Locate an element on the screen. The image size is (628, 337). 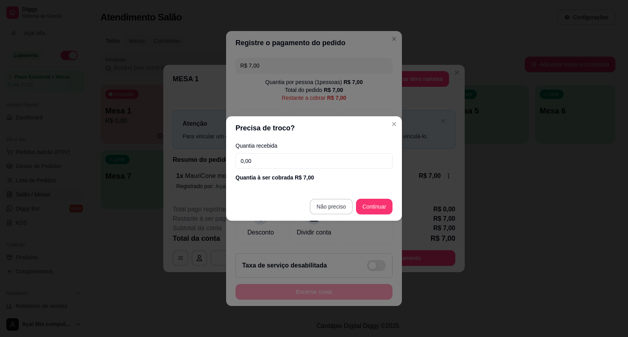
label: Quantia recebida is located at coordinates (314, 146).